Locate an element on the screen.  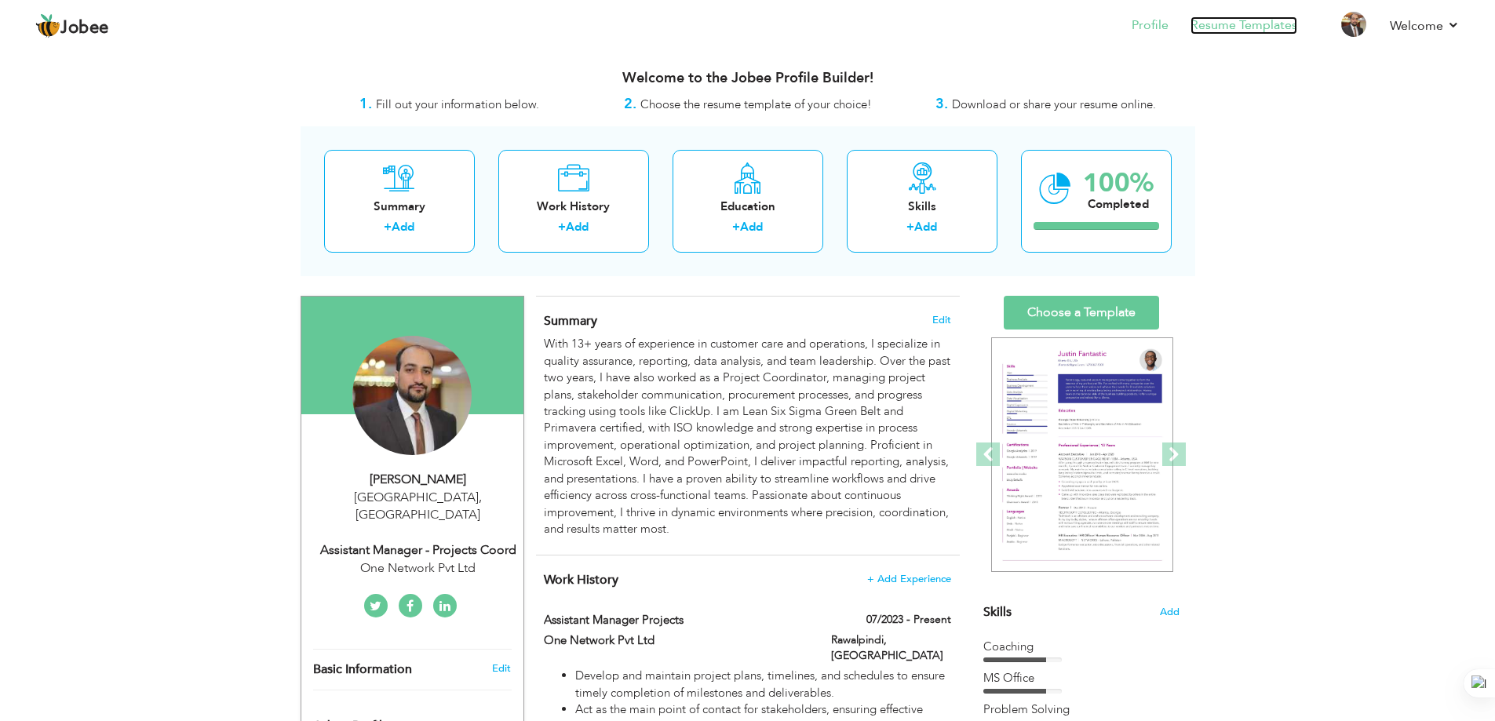
a: Welcome is located at coordinates (1424, 26).